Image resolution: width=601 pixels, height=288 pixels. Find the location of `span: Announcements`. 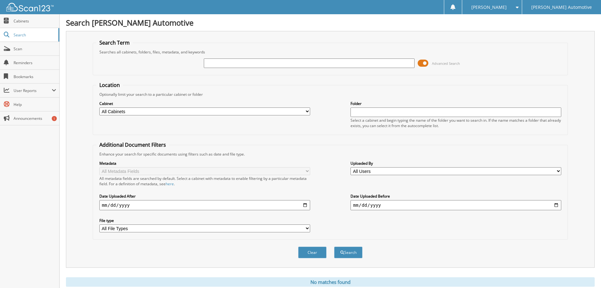

span: Announcements is located at coordinates (35, 118).